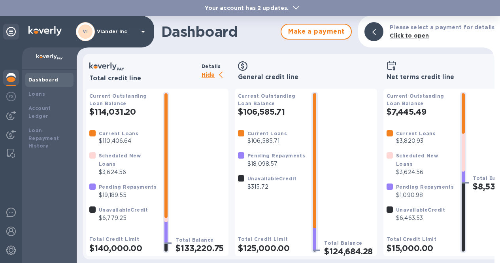  I want to click on h2: $133,220.75, so click(200, 248).